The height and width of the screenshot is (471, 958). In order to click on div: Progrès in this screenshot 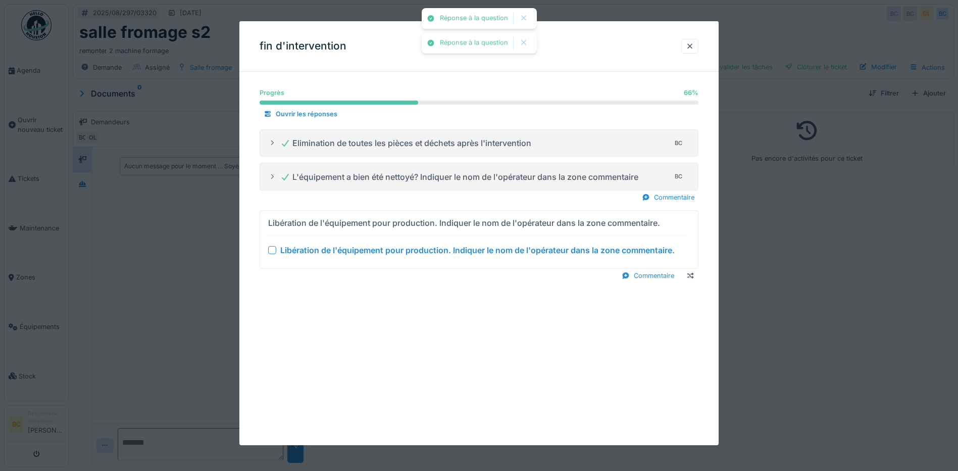, I will do `click(272, 92)`.